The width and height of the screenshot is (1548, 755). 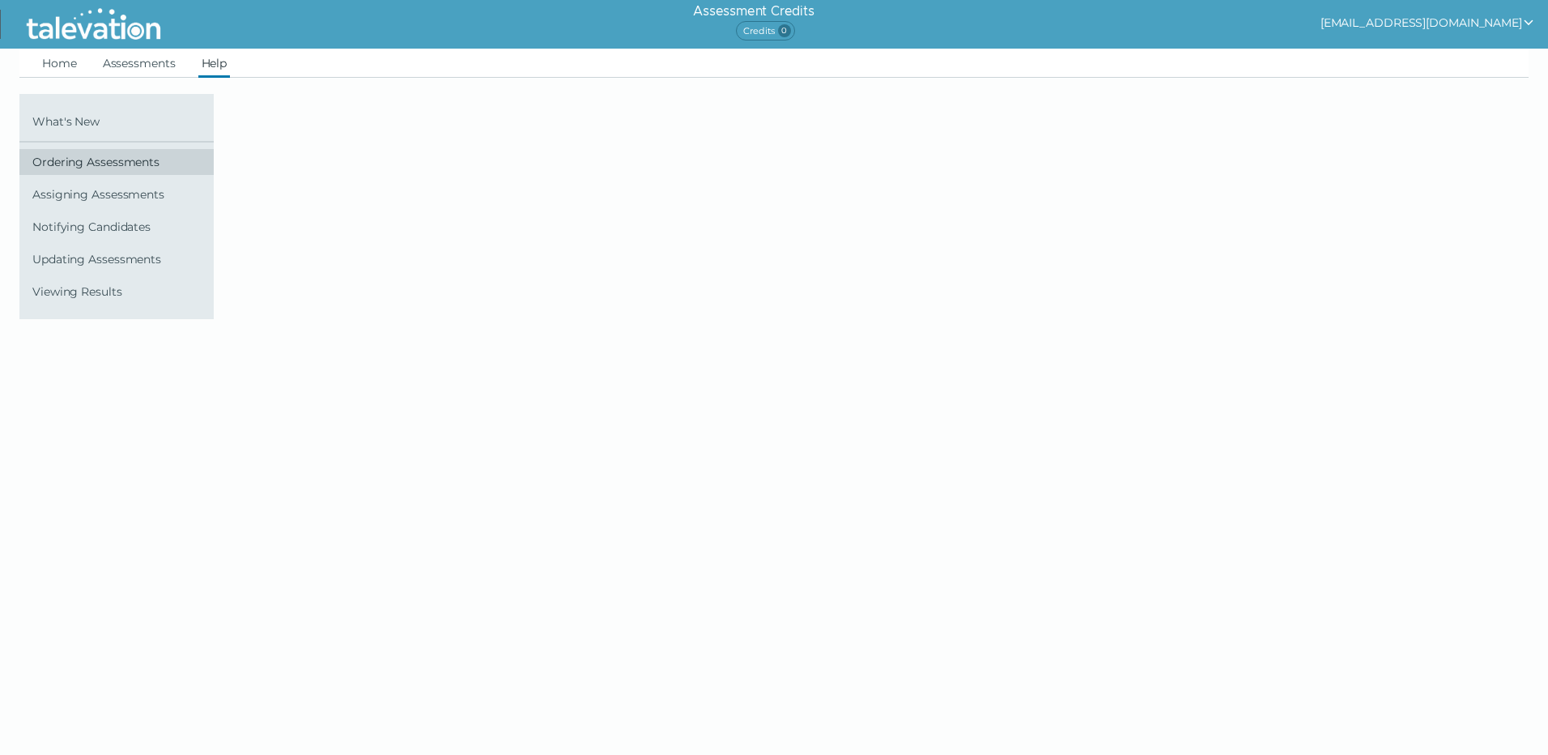 What do you see at coordinates (765, 31) in the screenshot?
I see `span: Credits` at bounding box center [765, 31].